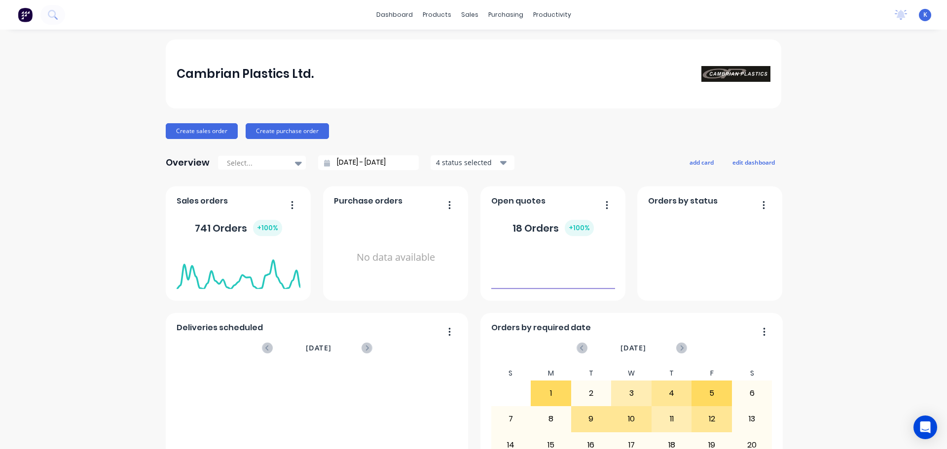  I want to click on button: Create sales order, so click(202, 131).